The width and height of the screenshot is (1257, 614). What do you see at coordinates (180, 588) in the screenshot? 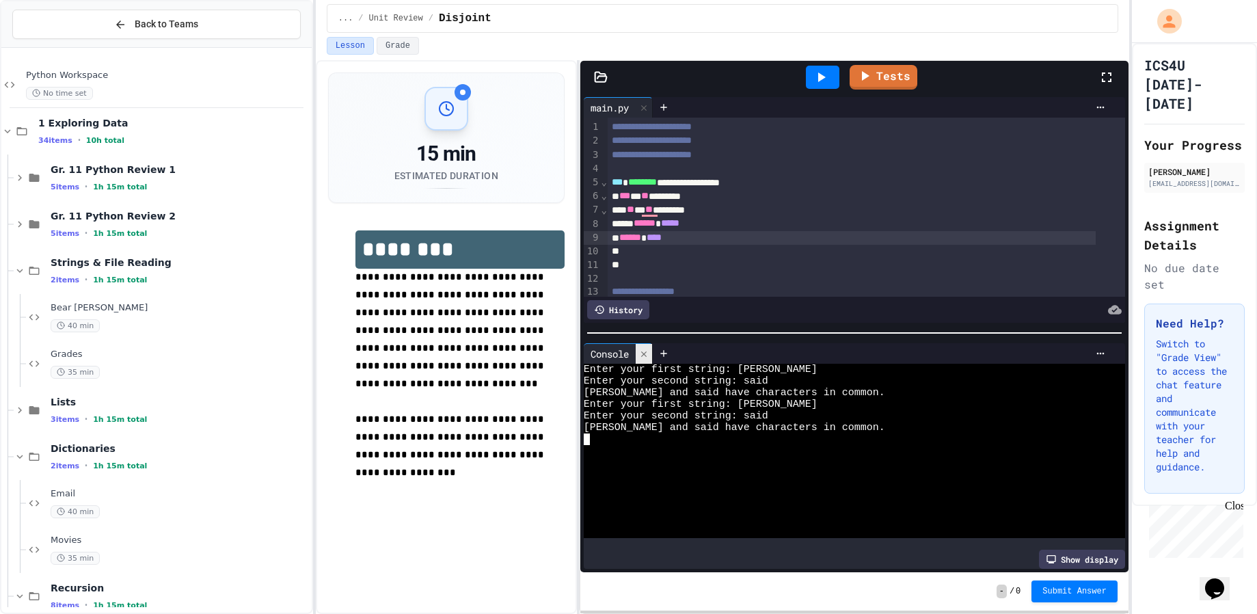
I see `span: Recursion` at bounding box center [180, 588].